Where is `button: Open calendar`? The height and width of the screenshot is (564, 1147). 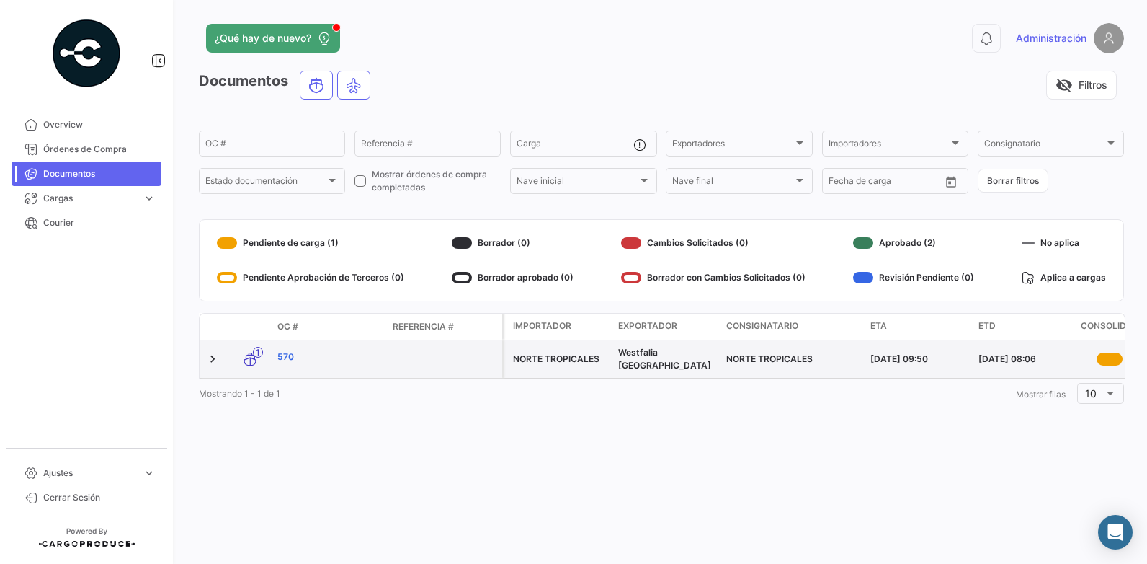 button: Open calendar is located at coordinates (951, 182).